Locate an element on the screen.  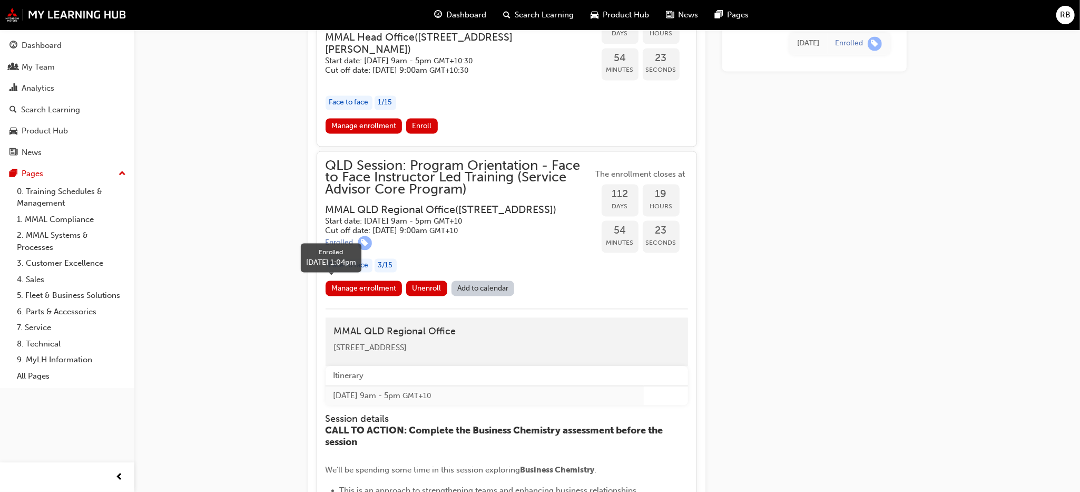
a: All Pages is located at coordinates (71, 376).